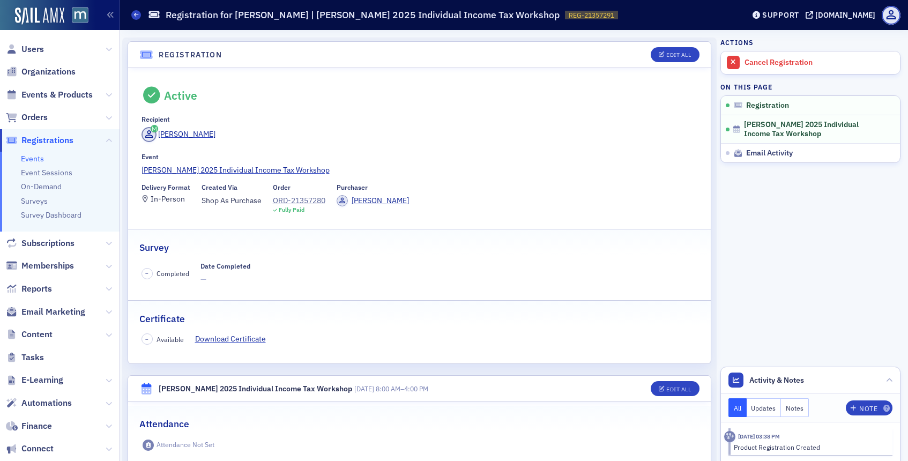 This screenshot has width=908, height=461. I want to click on a: Survey Dashboard, so click(51, 215).